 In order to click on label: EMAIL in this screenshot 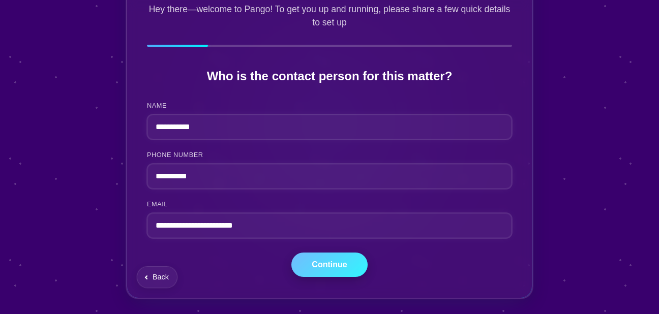, I will do `click(329, 204)`.